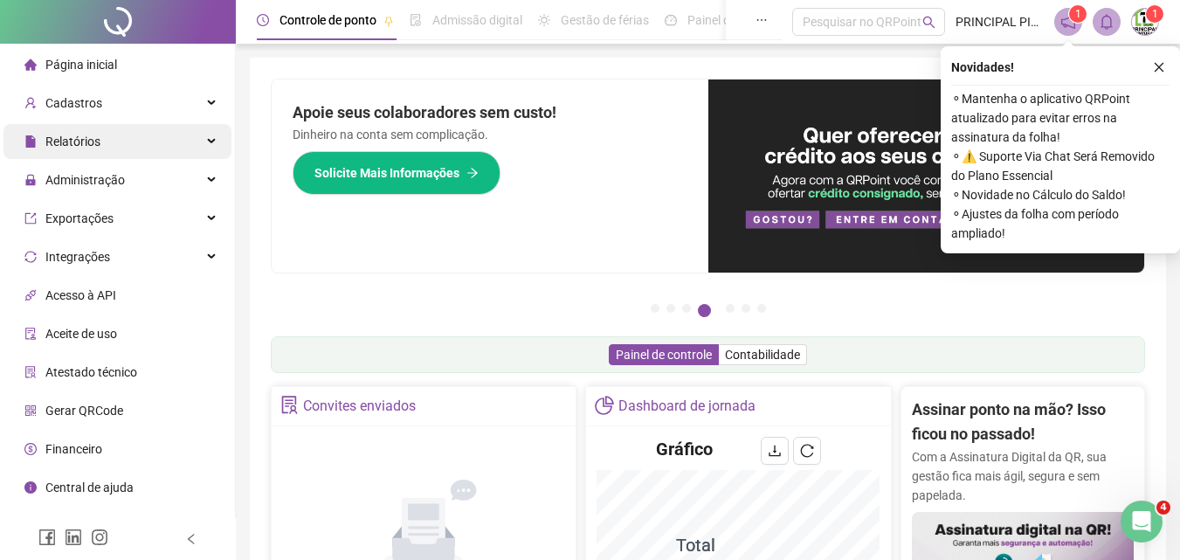 Image resolution: width=1180 pixels, height=560 pixels. Describe the element at coordinates (31, 65) in the screenshot. I see `span: home` at that location.